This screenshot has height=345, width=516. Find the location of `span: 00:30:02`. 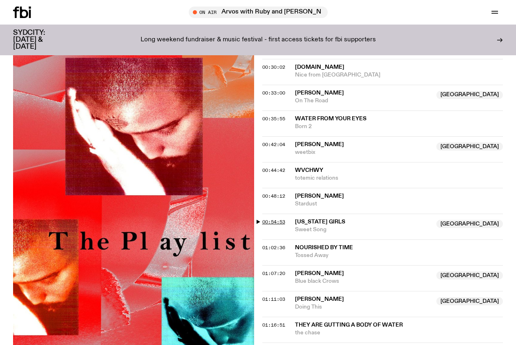

span: 00:30:02 is located at coordinates (274, 67).